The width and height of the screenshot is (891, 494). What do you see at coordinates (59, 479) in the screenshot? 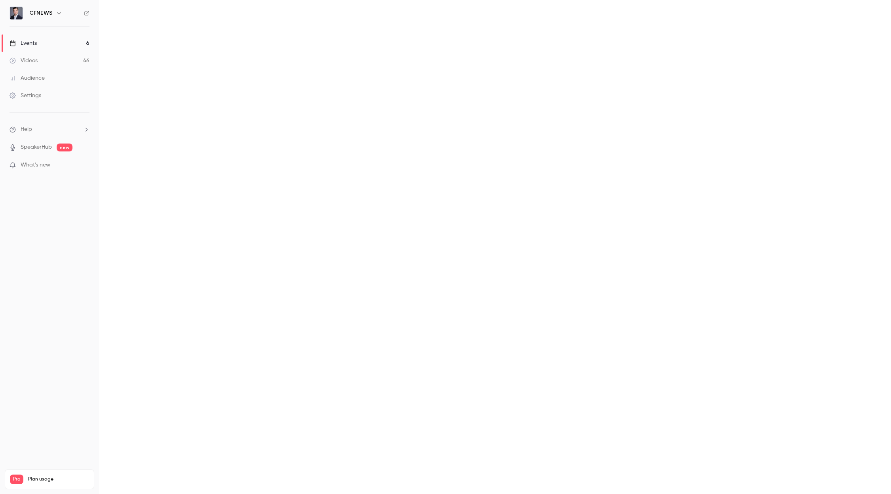
I see `span: Plan usage` at bounding box center [59, 479].